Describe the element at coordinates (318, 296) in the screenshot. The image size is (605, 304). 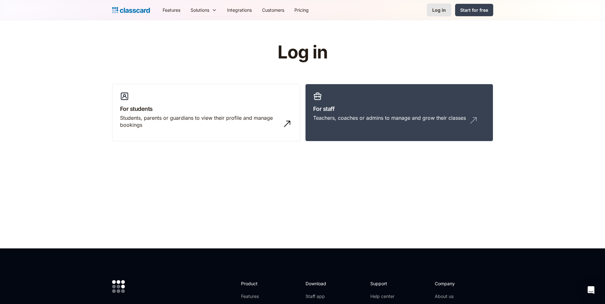
I see `a: Staff app` at that location.